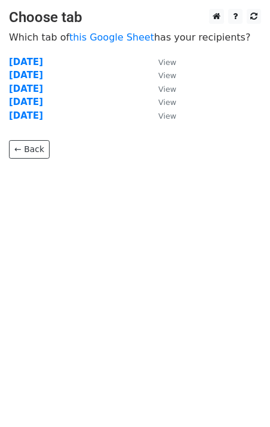  I want to click on p: Which tab of has your recipients?, so click(135, 37).